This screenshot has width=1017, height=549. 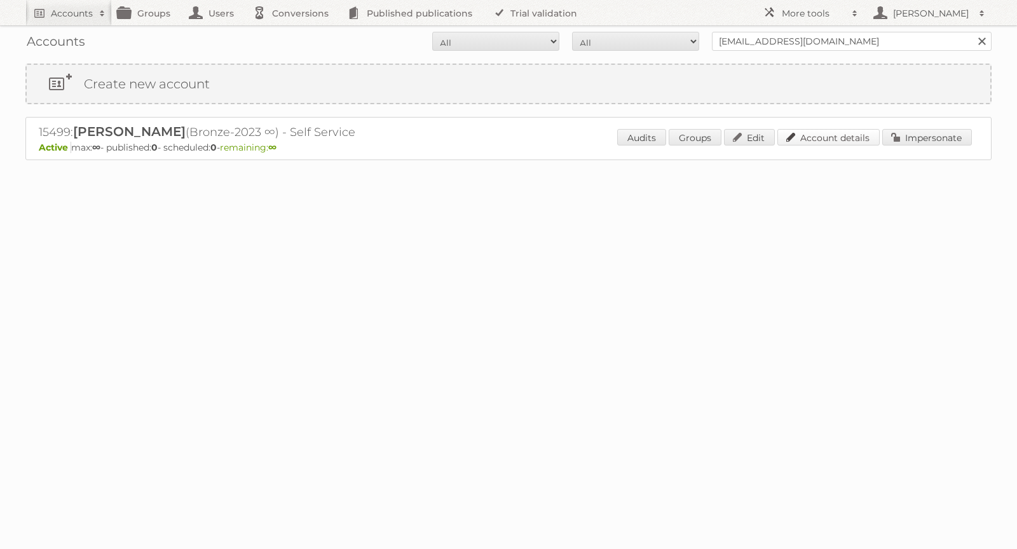 I want to click on a: Groups, so click(x=695, y=137).